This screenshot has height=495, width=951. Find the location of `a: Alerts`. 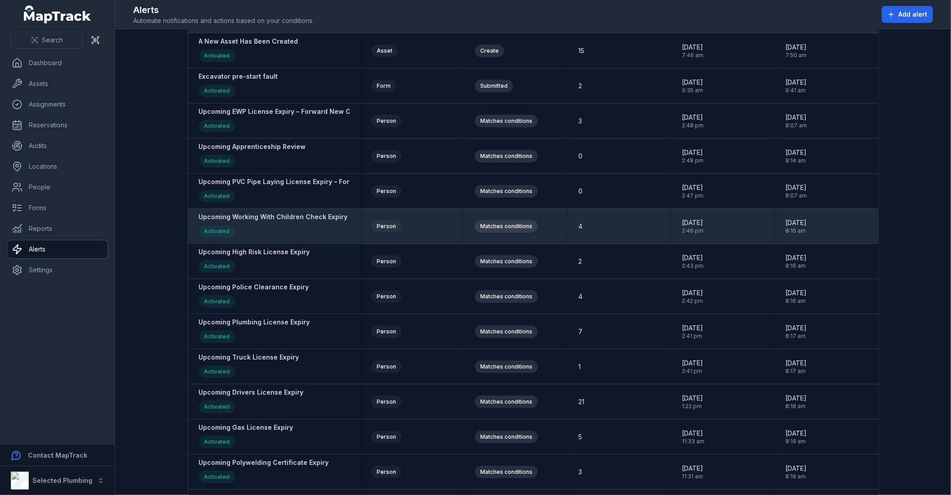

a: Alerts is located at coordinates (57, 249).